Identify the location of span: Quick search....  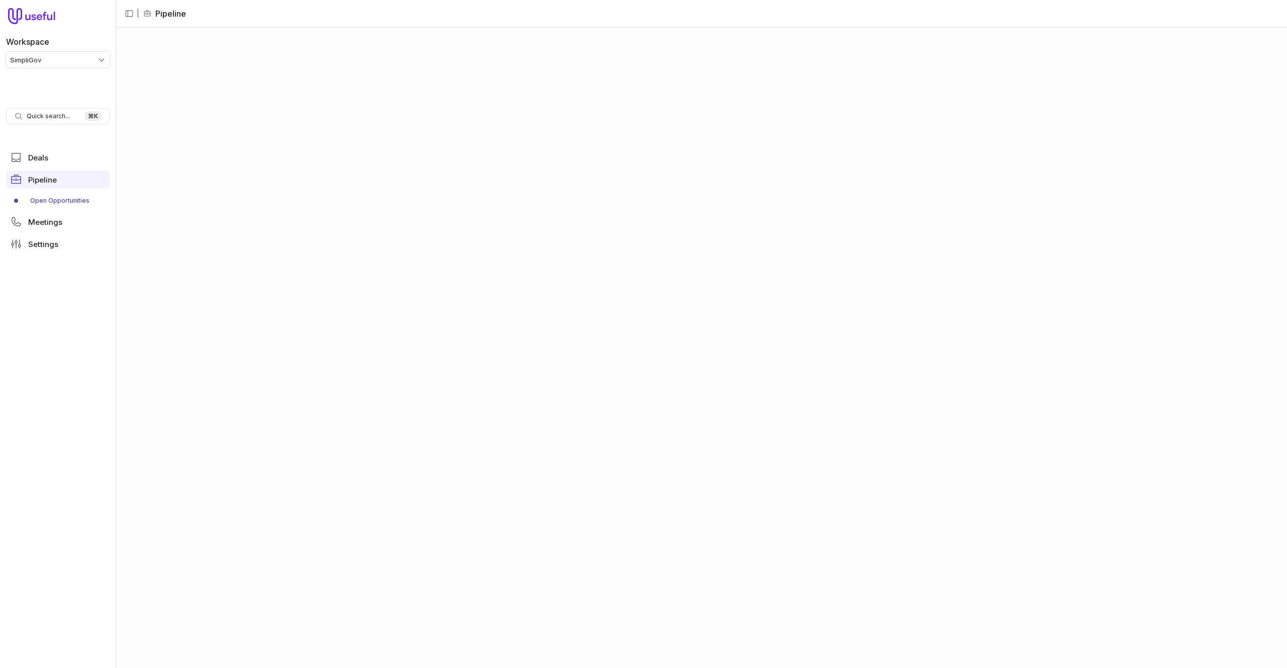
(48, 116).